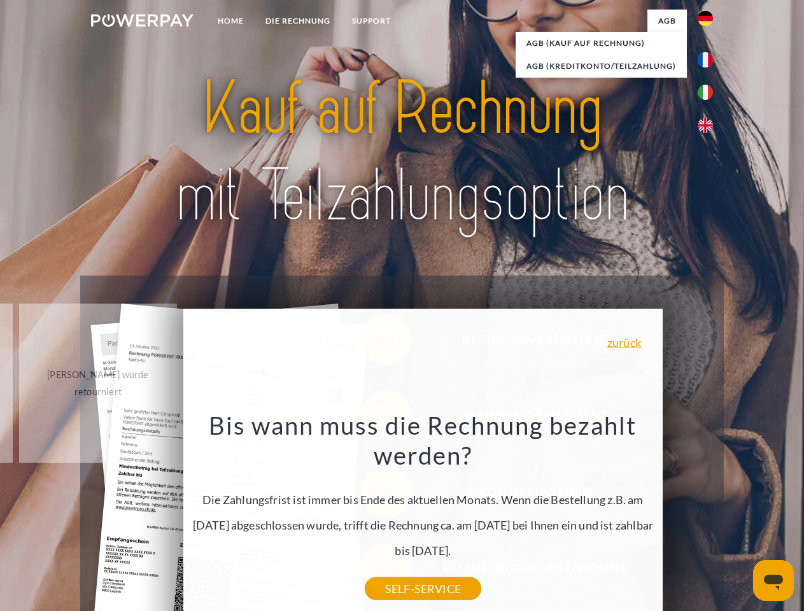  I want to click on a: agb, so click(667, 21).